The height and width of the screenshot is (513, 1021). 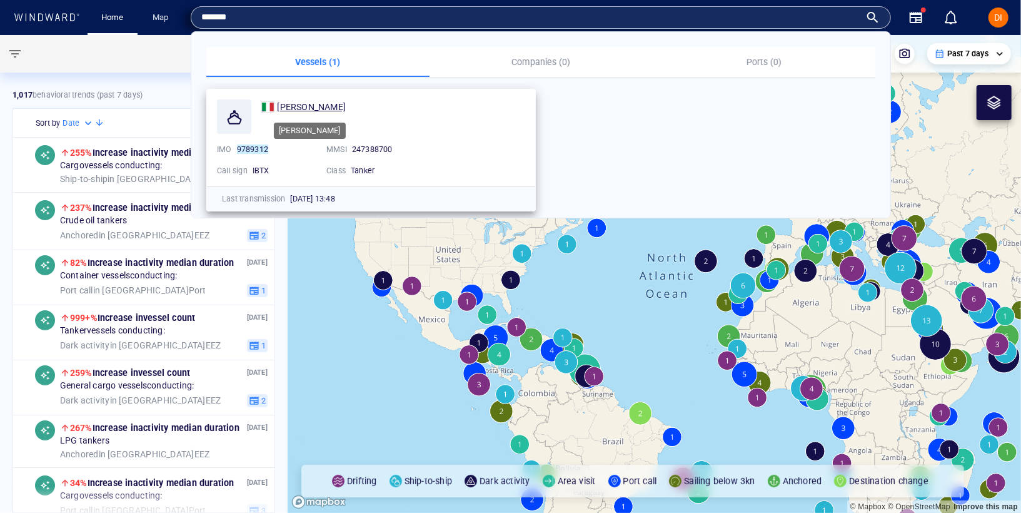 What do you see at coordinates (93, 221) in the screenshot?
I see `span: Crude oil tankers` at bounding box center [93, 221].